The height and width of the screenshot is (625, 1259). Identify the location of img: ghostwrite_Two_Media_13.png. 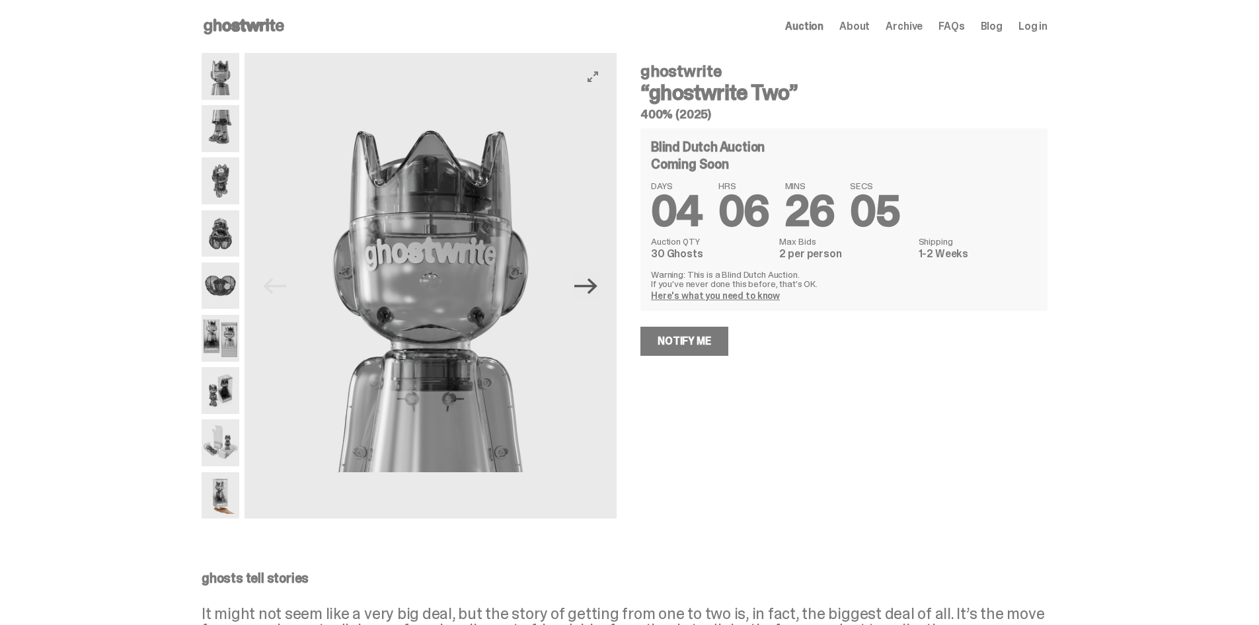
(220, 442).